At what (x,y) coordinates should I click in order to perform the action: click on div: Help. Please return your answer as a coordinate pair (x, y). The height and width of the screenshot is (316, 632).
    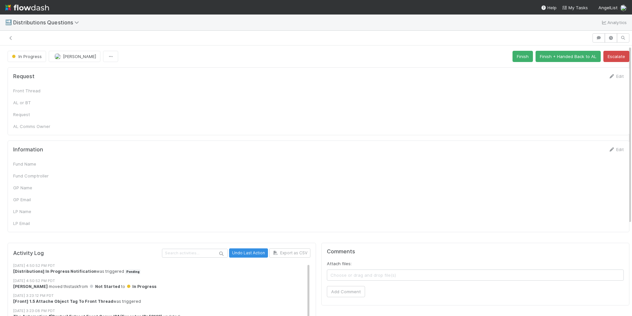
    Looking at the image, I should click on (549, 8).